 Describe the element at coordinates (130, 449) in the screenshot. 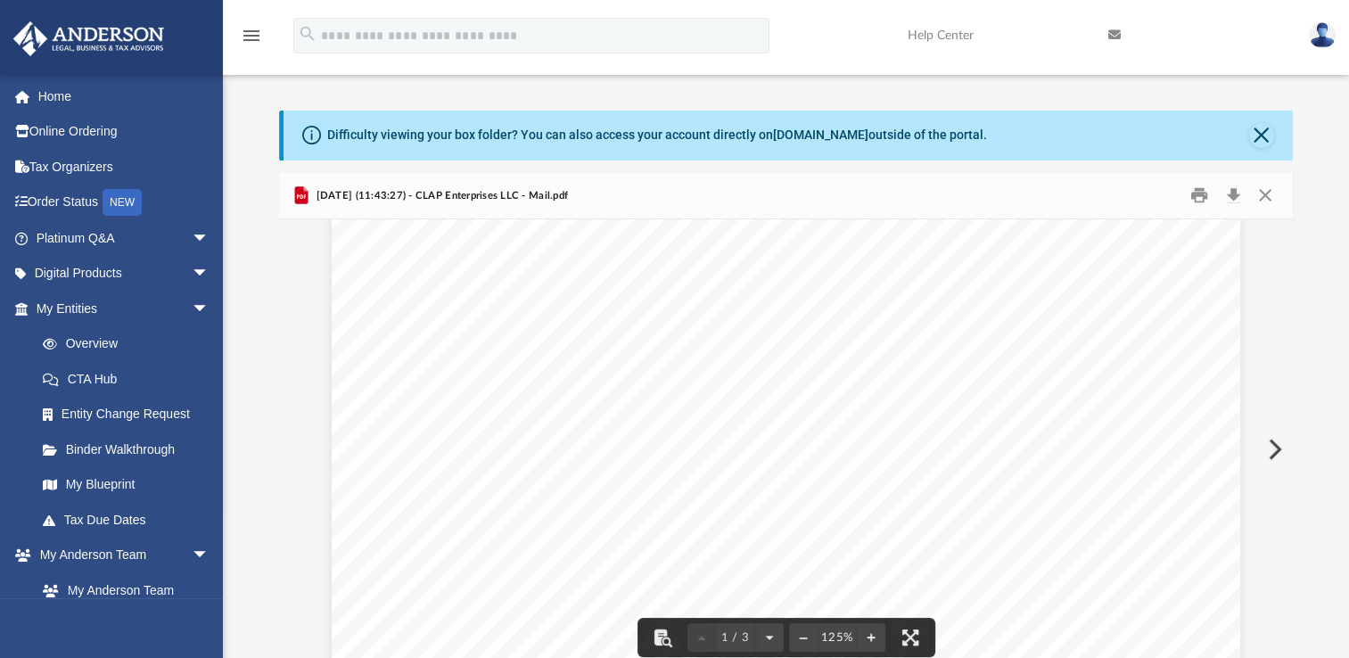

I see `a: Binder Walkthrough` at that location.